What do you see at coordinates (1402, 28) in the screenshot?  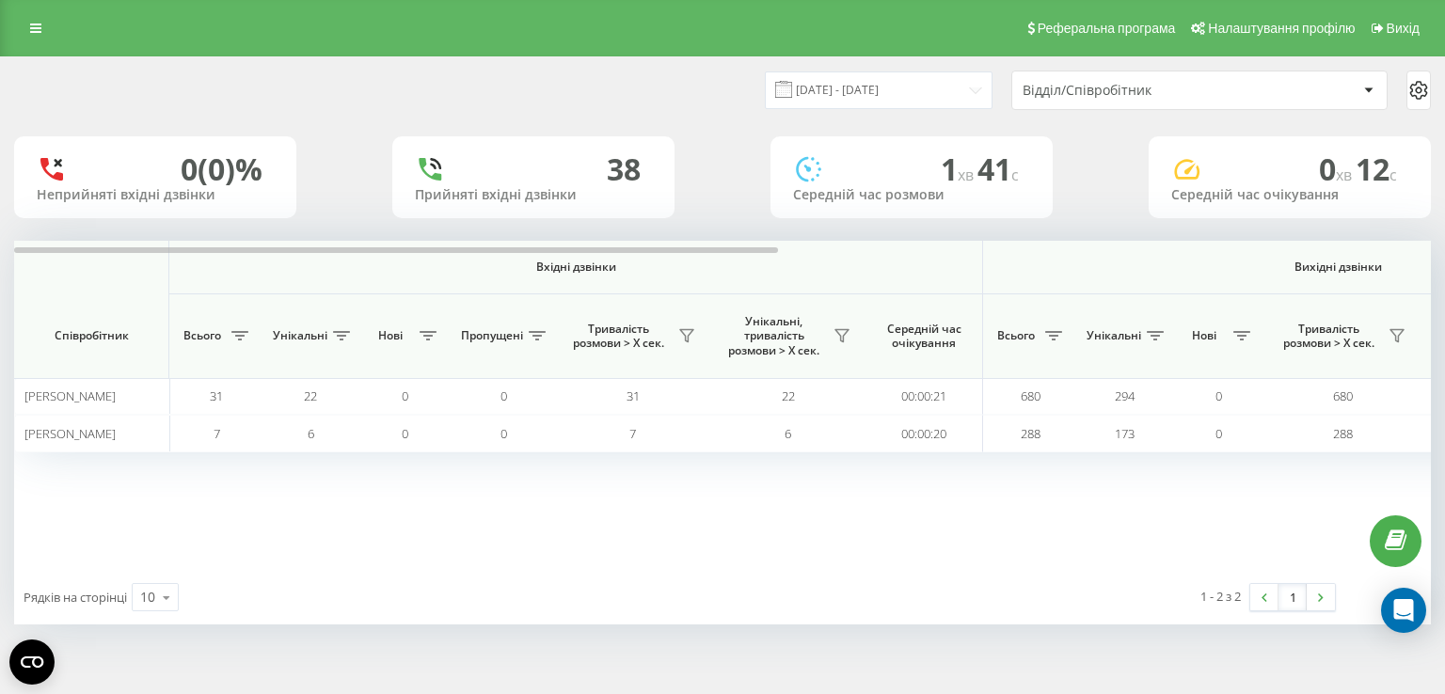 I see `span: Вихід` at bounding box center [1402, 28].